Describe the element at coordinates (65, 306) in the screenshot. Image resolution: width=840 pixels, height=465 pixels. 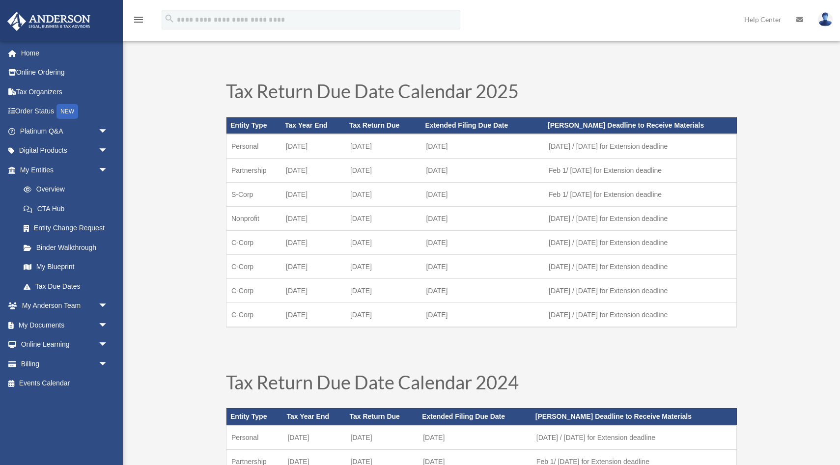
I see `a: My Anderson Teamarrow_drop_down` at that location.